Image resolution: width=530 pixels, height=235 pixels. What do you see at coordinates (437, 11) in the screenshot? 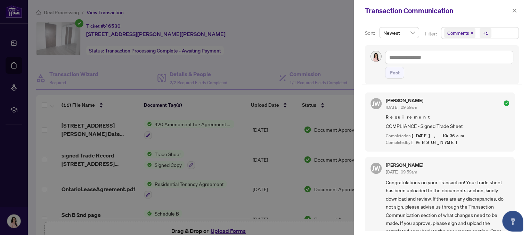
I see `div: Transaction Communication` at bounding box center [437, 11].